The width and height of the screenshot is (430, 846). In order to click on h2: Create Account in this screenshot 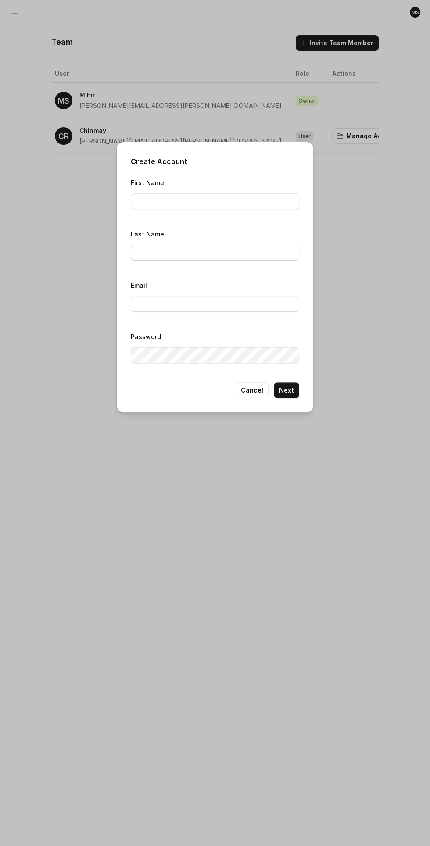, I will do `click(215, 161)`.